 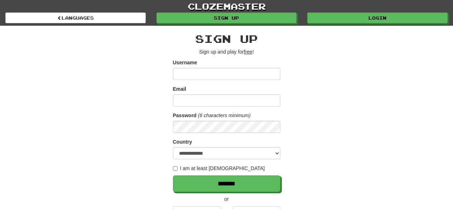 What do you see at coordinates (377, 18) in the screenshot?
I see `a: Login` at bounding box center [377, 18].